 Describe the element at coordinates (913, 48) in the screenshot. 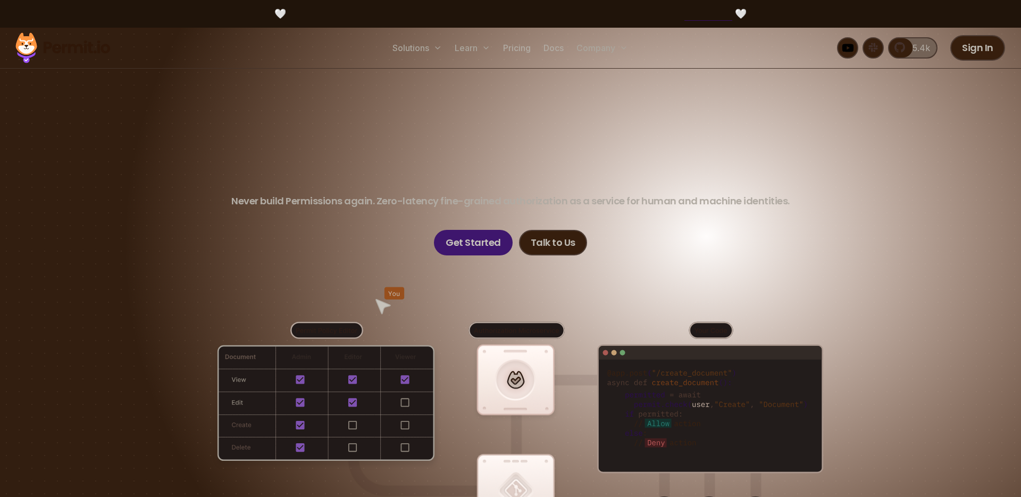

I see `a: 5.4k` at that location.